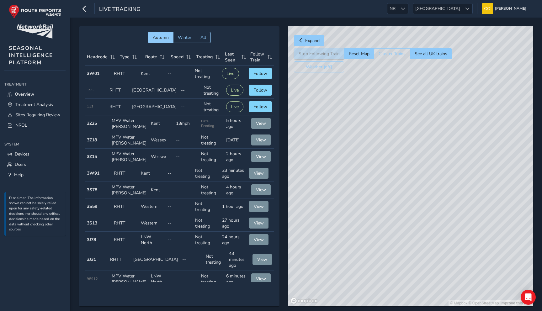 The height and width of the screenshot is (311, 542). Describe the element at coordinates (34, 105) in the screenshot. I see `span: Treatment Analysis` at that location.